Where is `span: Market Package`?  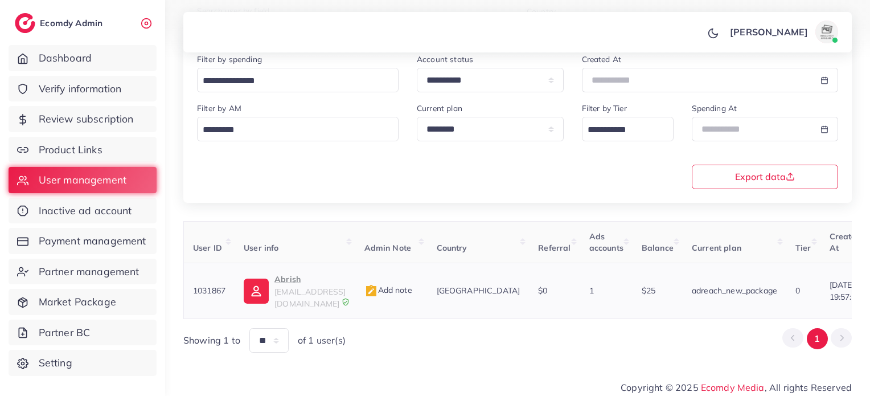
span: Market Package is located at coordinates (77, 302).